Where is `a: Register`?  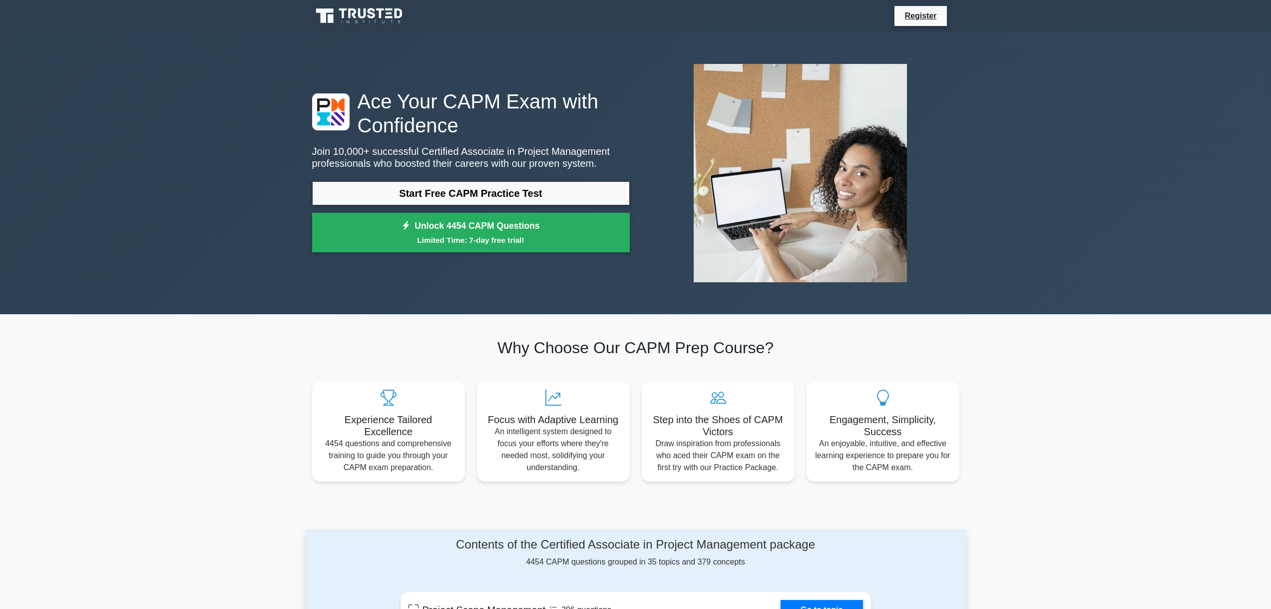
a: Register is located at coordinates (921, 15).